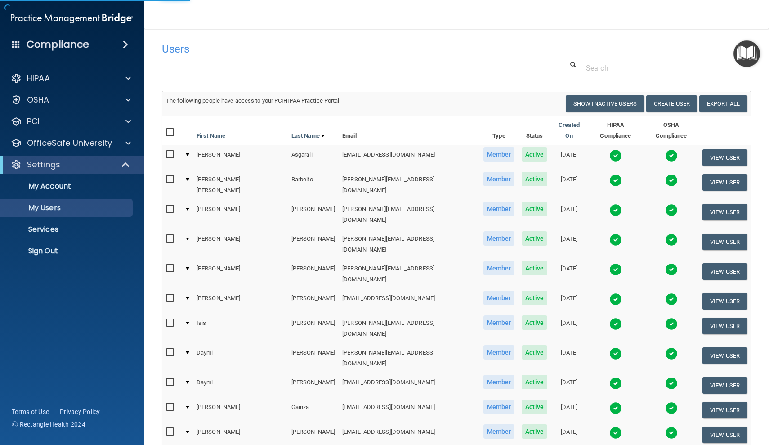  I want to click on p: PCI, so click(33, 121).